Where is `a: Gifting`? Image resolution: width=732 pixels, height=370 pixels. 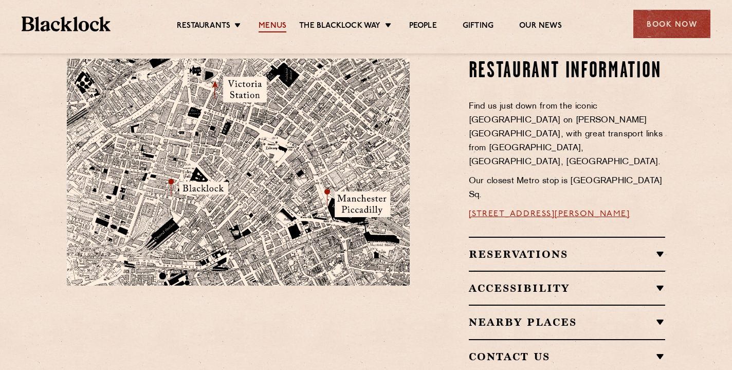
a: Gifting is located at coordinates (478, 27).